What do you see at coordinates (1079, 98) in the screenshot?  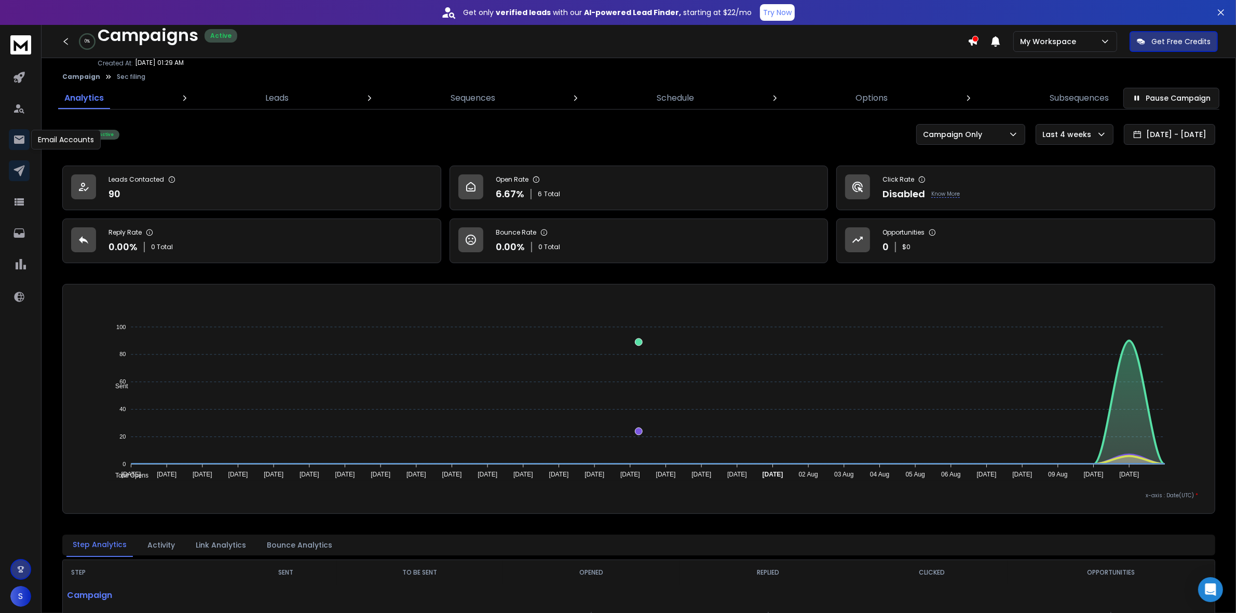 I see `a: Subsequences` at bounding box center [1079, 98].